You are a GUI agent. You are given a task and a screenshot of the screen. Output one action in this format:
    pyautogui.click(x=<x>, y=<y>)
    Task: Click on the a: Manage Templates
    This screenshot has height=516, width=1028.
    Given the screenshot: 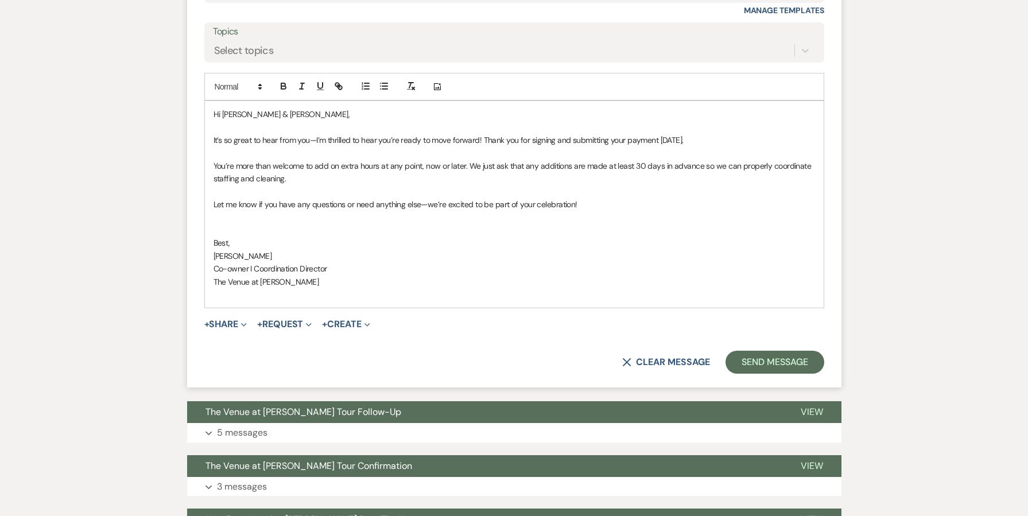 What is the action you would take?
    pyautogui.click(x=784, y=10)
    